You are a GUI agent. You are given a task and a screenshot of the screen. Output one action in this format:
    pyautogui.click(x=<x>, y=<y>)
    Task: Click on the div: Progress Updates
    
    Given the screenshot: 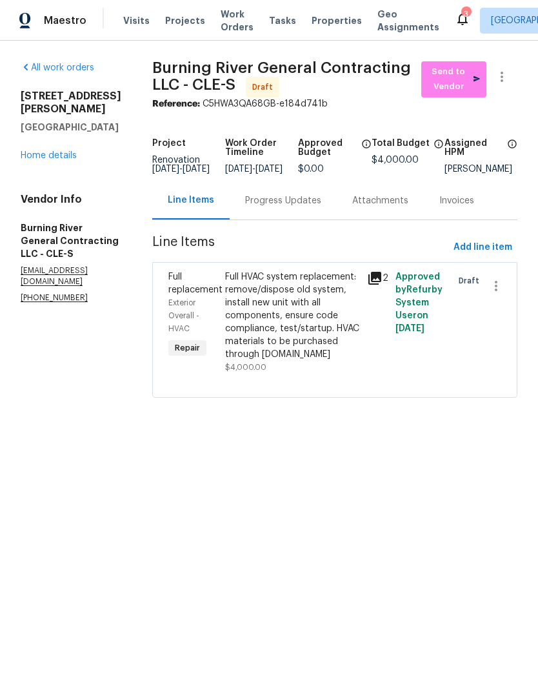 What is the action you would take?
    pyautogui.click(x=283, y=201)
    